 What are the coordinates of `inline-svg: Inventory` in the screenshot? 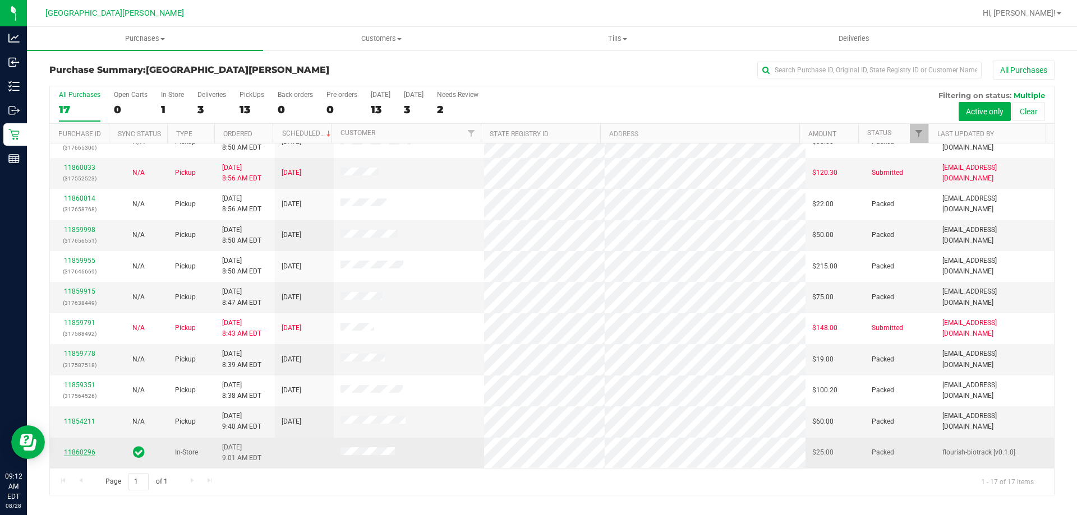 It's located at (14, 86).